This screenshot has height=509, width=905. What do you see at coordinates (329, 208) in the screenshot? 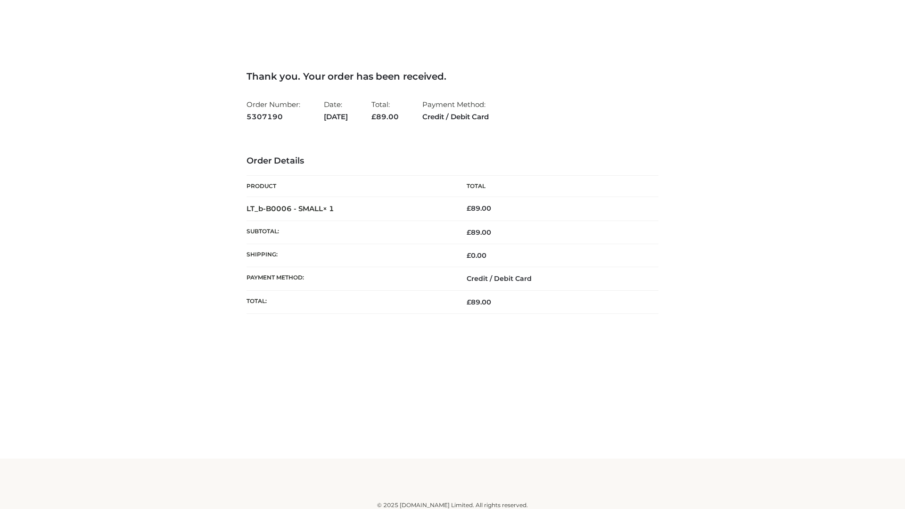
I see `strong: × 1` at bounding box center [329, 208].